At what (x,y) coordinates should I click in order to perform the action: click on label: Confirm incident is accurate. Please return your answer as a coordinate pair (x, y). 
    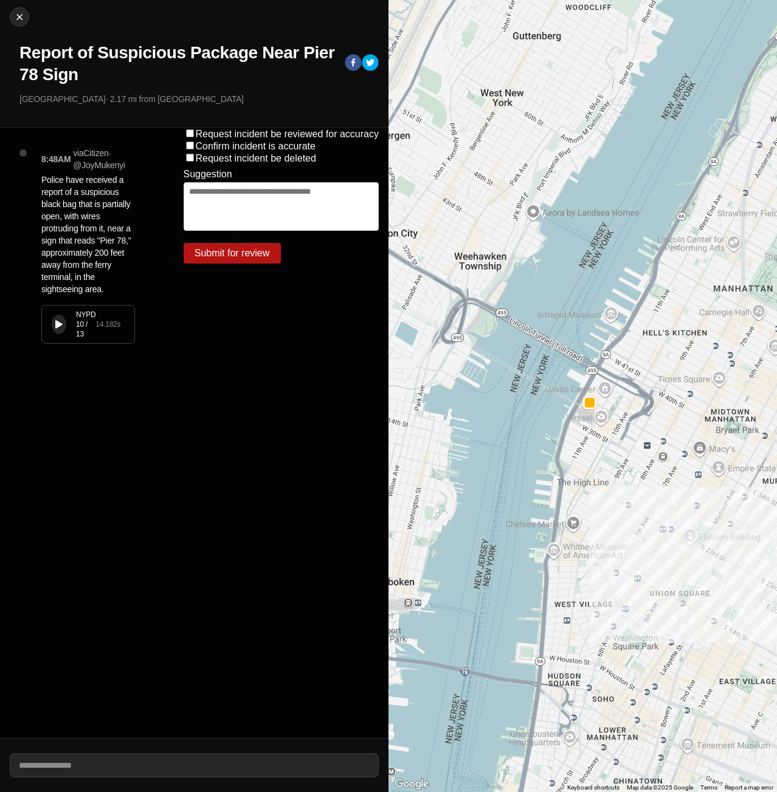
    Looking at the image, I should click on (255, 146).